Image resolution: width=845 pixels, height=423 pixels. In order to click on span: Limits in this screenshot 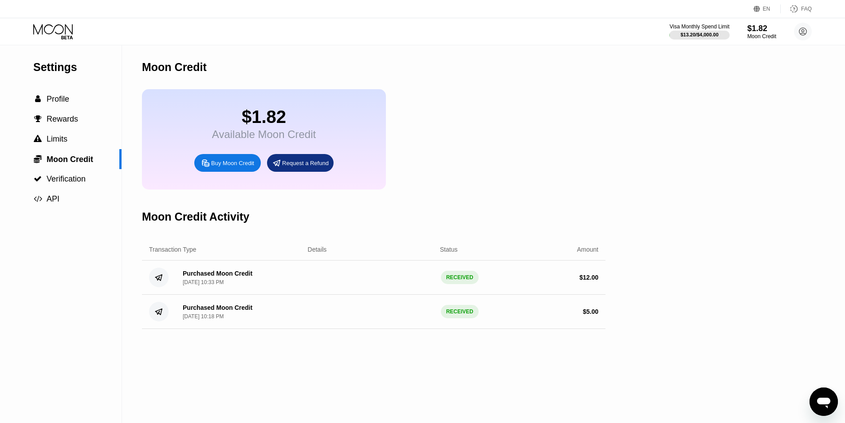, I will do `click(57, 139)`.